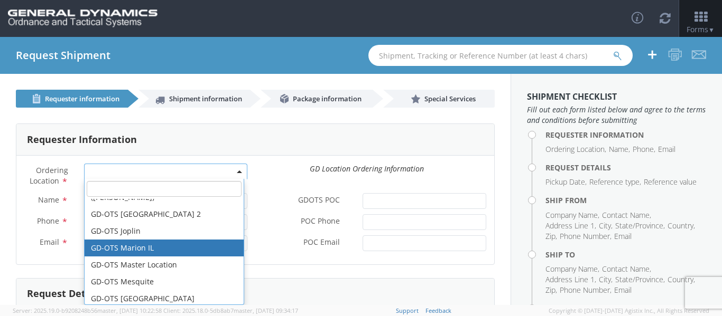  I want to click on li: GD-OTS Master Location, so click(164, 265).